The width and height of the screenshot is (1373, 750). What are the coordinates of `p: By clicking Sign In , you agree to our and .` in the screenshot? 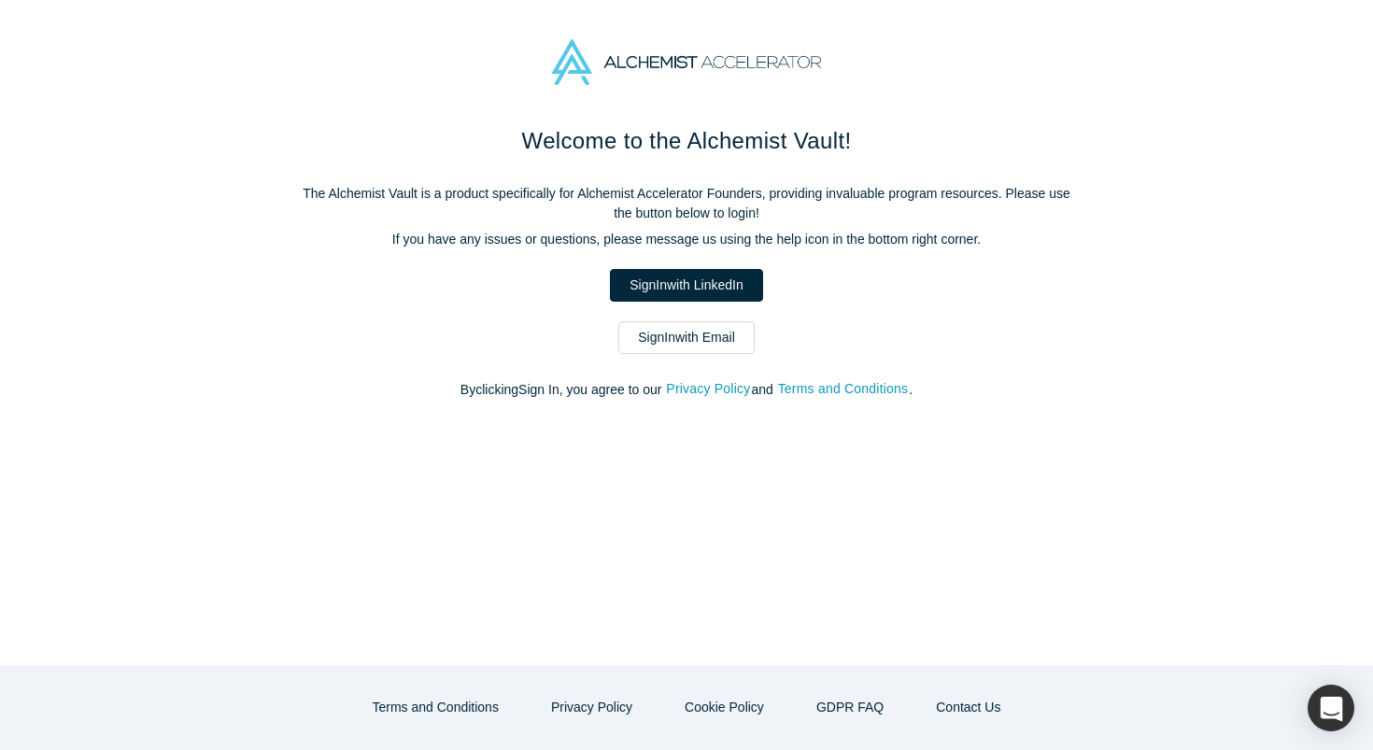 It's located at (687, 390).